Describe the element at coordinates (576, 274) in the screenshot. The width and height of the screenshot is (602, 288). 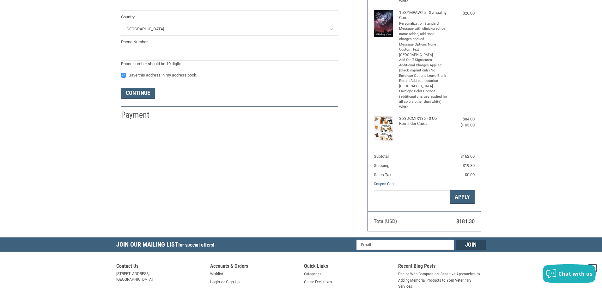
I see `span: Chat with us` at that location.